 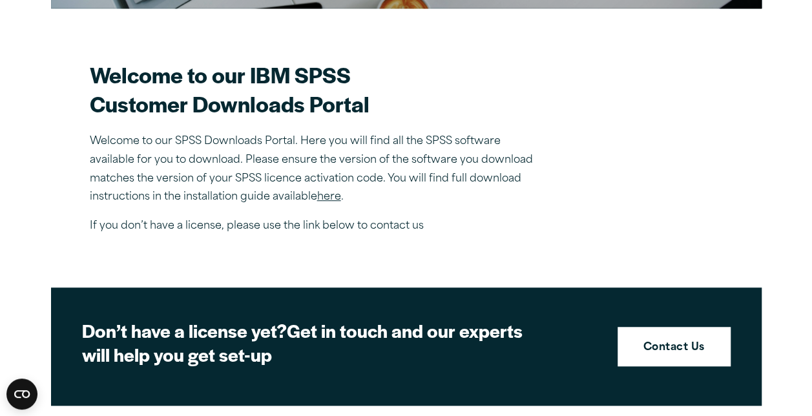 I want to click on h2: Welcome to our IBM SPSS Customer Downloads Portal, so click(x=316, y=89).